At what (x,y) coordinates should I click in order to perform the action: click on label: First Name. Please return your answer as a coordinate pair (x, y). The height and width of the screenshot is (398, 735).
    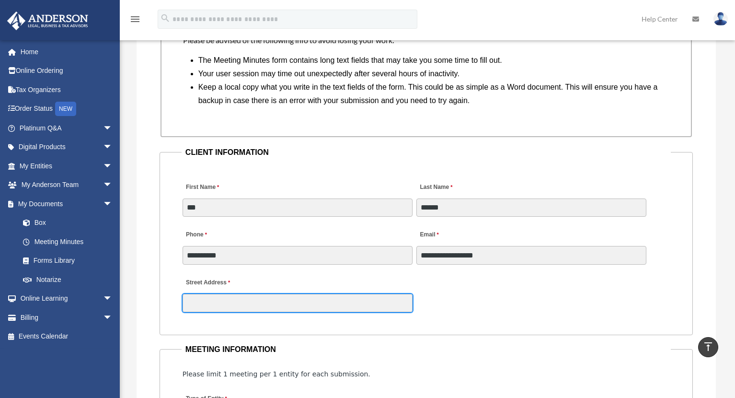
    Looking at the image, I should click on (202, 187).